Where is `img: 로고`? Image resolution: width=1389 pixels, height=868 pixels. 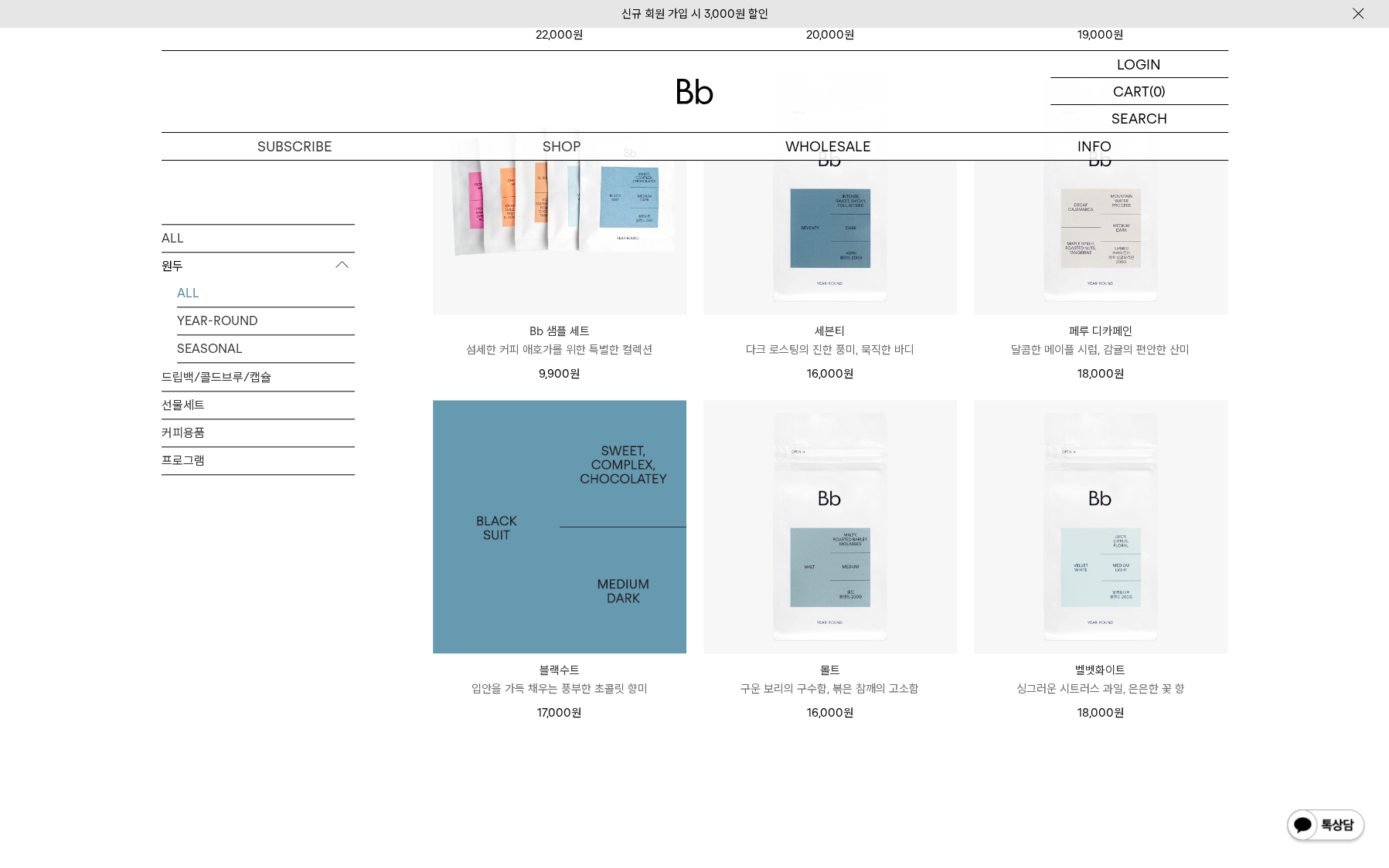 img: 로고 is located at coordinates (694, 91).